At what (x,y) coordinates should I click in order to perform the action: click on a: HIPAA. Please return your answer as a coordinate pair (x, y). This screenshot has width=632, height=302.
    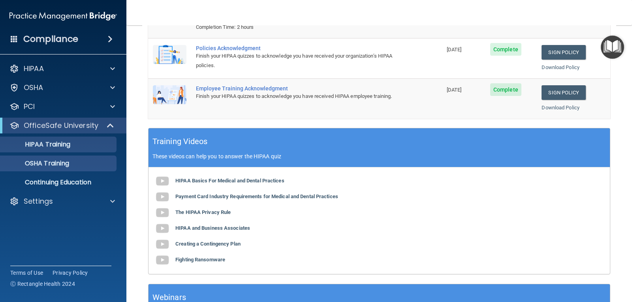
    Looking at the image, I should click on (62, 69).